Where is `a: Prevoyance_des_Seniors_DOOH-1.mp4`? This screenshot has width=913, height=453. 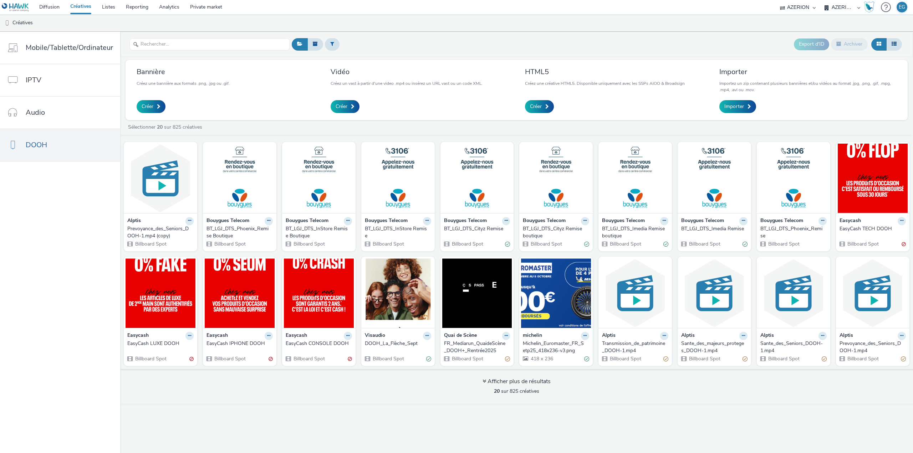 a: Prevoyance_des_Seniors_DOOH-1.mp4 is located at coordinates (873, 347).